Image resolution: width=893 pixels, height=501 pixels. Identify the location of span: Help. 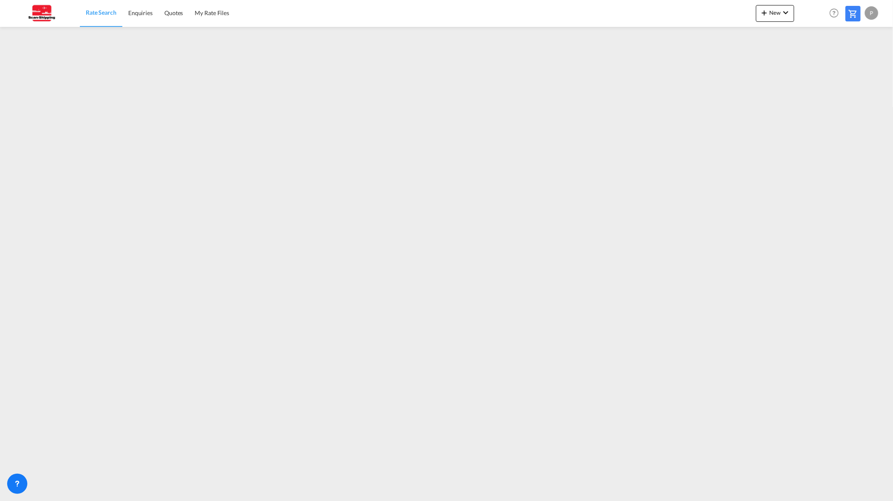
(834, 13).